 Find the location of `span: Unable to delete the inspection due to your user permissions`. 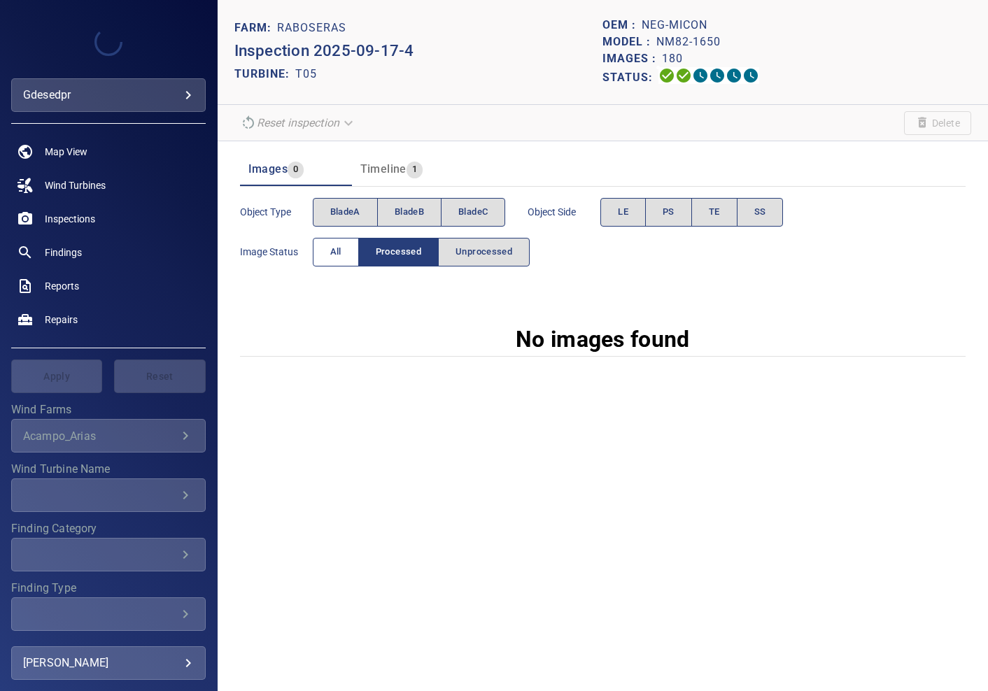

span: Unable to delete the inspection due to your user permissions is located at coordinates (937, 123).